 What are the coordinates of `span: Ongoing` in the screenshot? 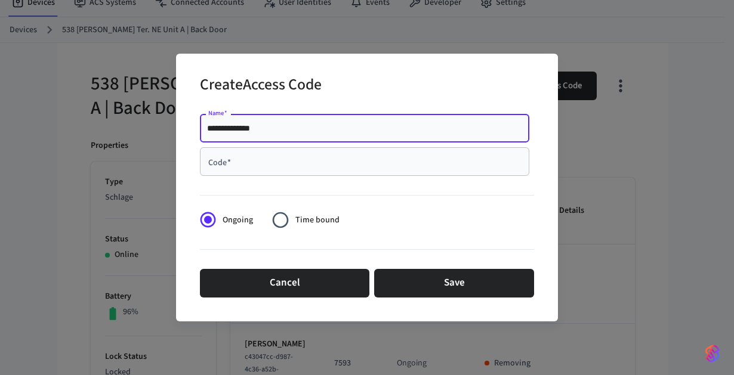 It's located at (237, 220).